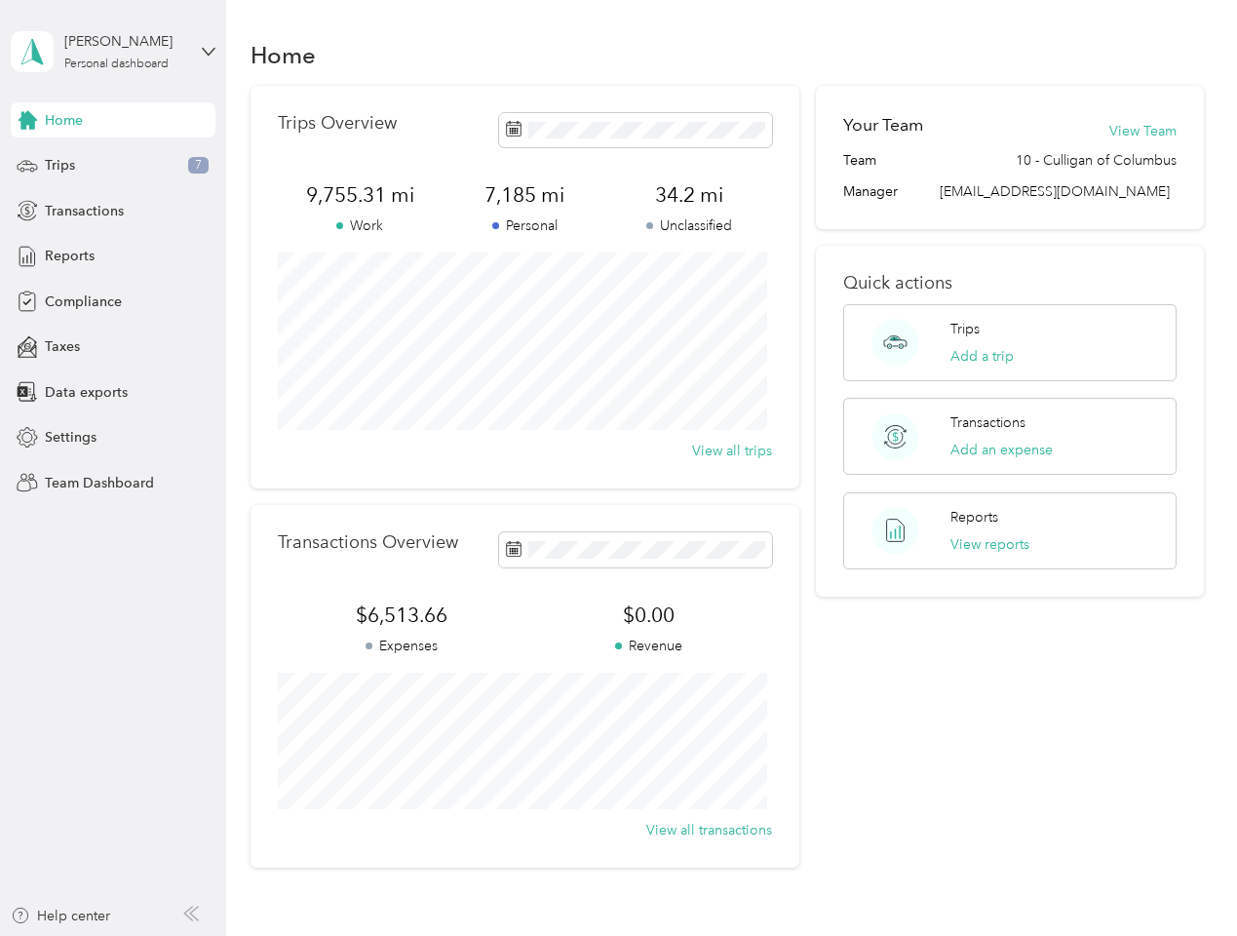 The width and height of the screenshot is (1237, 936). Describe the element at coordinates (974, 517) in the screenshot. I see `p: Reports` at that location.